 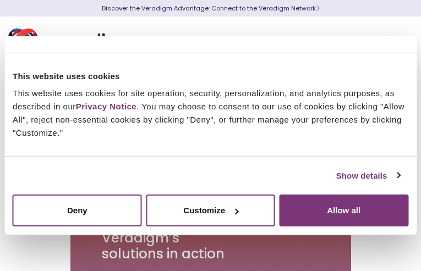 I want to click on button: Toggle Navigation Menu, so click(x=396, y=43).